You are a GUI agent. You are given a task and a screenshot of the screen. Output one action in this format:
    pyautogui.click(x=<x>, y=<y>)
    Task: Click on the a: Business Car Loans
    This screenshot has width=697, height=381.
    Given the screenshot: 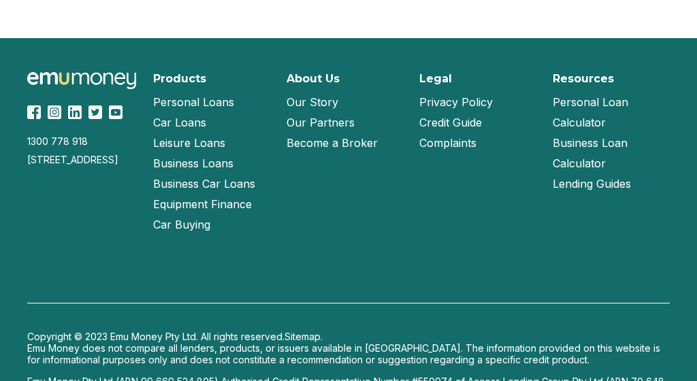 What is the action you would take?
    pyautogui.click(x=204, y=184)
    